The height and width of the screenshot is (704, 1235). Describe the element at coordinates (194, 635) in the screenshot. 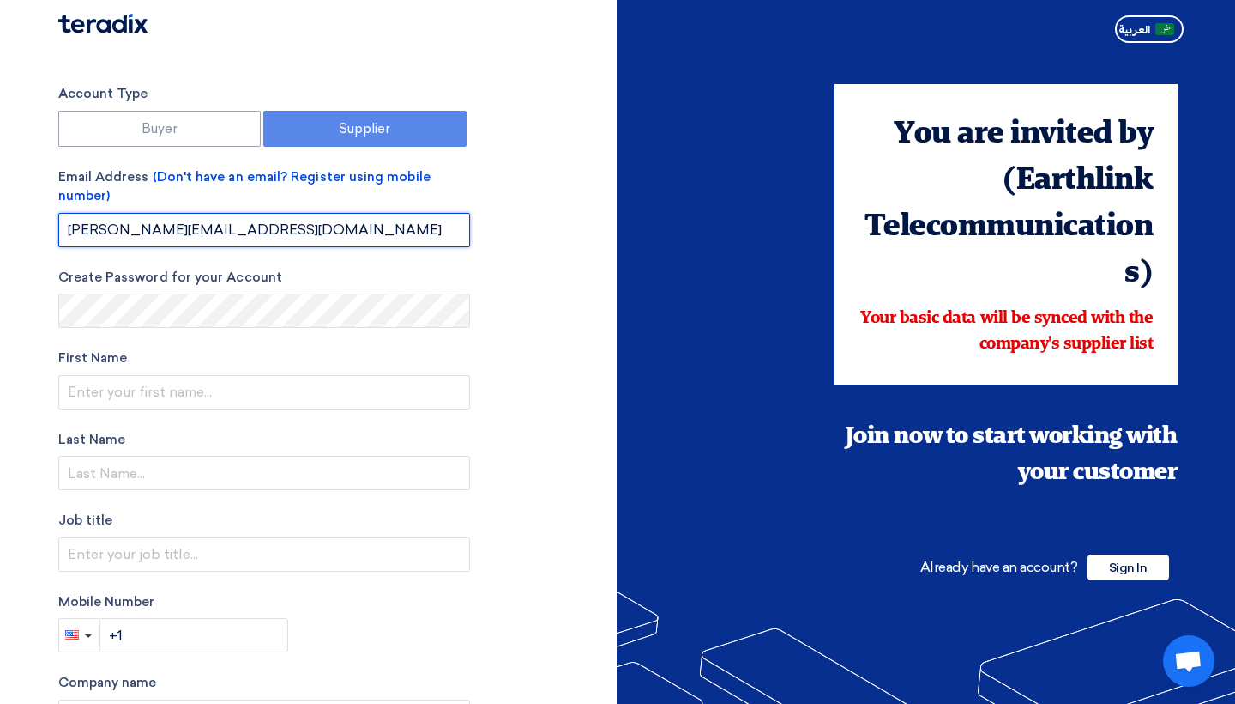

I see `input: Enter phone number...` at that location.